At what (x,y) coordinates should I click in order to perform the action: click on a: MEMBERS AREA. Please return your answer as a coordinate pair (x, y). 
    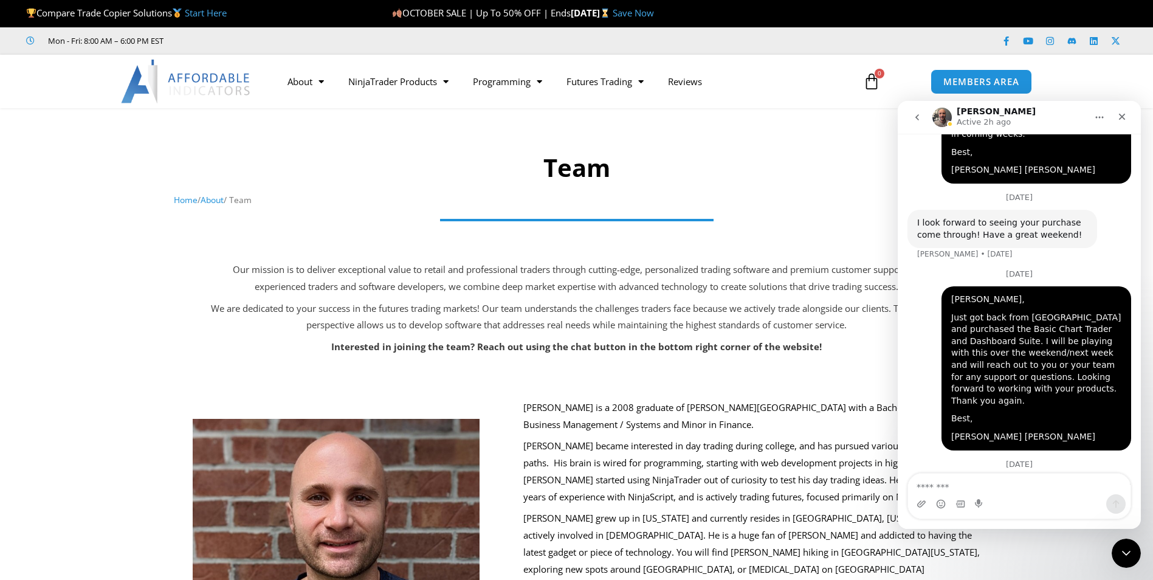
    Looking at the image, I should click on (981, 81).